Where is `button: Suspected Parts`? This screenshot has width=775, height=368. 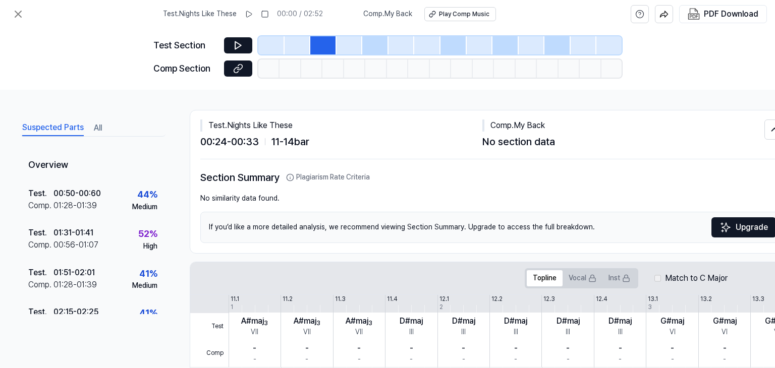
button: Suspected Parts is located at coordinates (53, 128).